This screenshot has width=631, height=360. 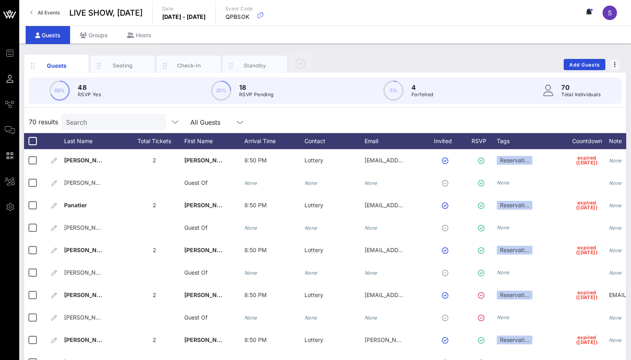 I want to click on div: First Name, so click(x=214, y=141).